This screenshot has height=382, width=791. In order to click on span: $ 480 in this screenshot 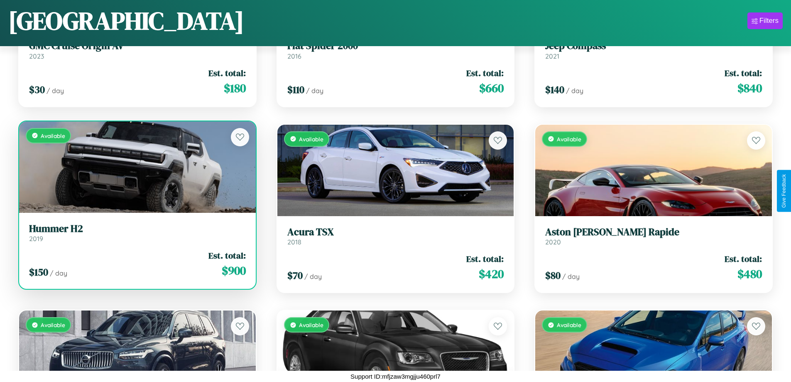, I will do `click(750, 274)`.